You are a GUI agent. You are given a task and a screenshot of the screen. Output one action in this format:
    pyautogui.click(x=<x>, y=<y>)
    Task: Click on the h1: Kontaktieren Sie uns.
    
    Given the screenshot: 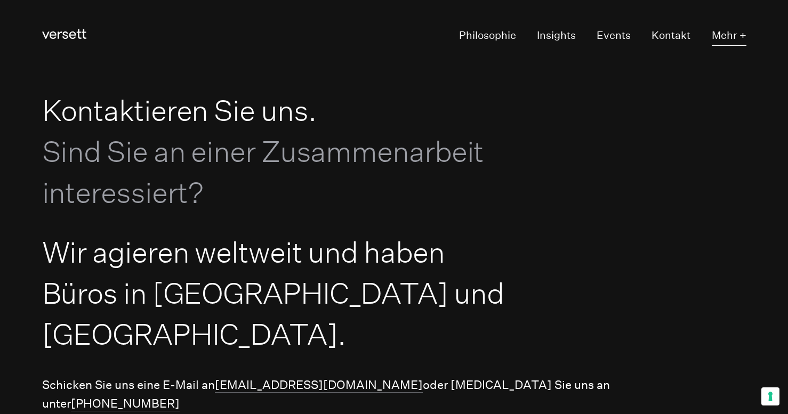 What is the action you would take?
    pyautogui.click(x=276, y=151)
    